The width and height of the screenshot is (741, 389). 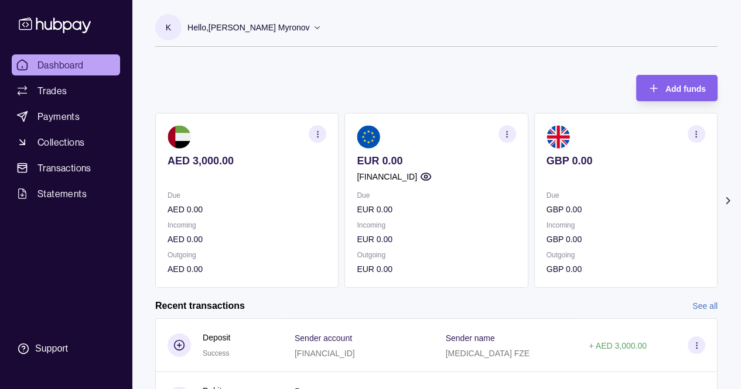 What do you see at coordinates (66, 349) in the screenshot?
I see `a: Support` at bounding box center [66, 349].